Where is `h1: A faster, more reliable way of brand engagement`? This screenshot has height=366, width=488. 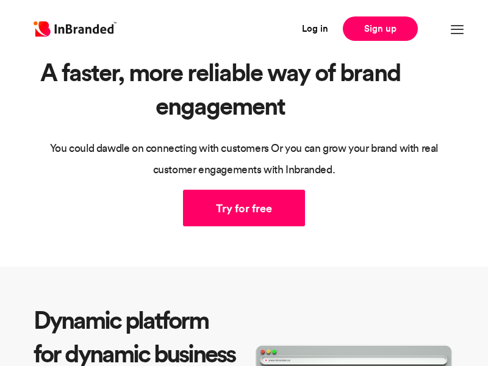 h1: A faster, more reliable way of brand engagement is located at coordinates (244, 89).